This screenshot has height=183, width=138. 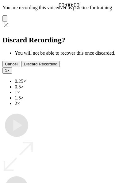 I want to click on button: Cancel, so click(x=11, y=64).